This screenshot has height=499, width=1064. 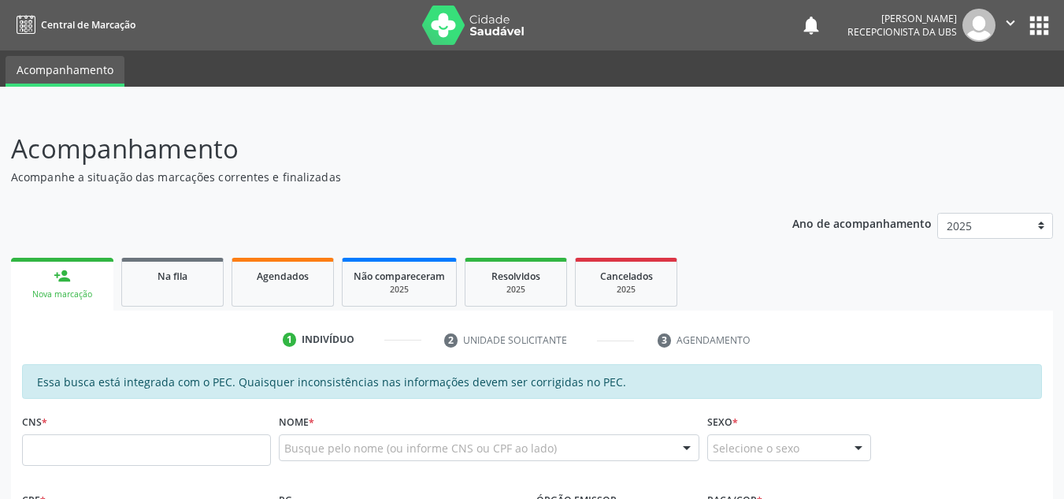 I want to click on span: Agendados, so click(x=283, y=276).